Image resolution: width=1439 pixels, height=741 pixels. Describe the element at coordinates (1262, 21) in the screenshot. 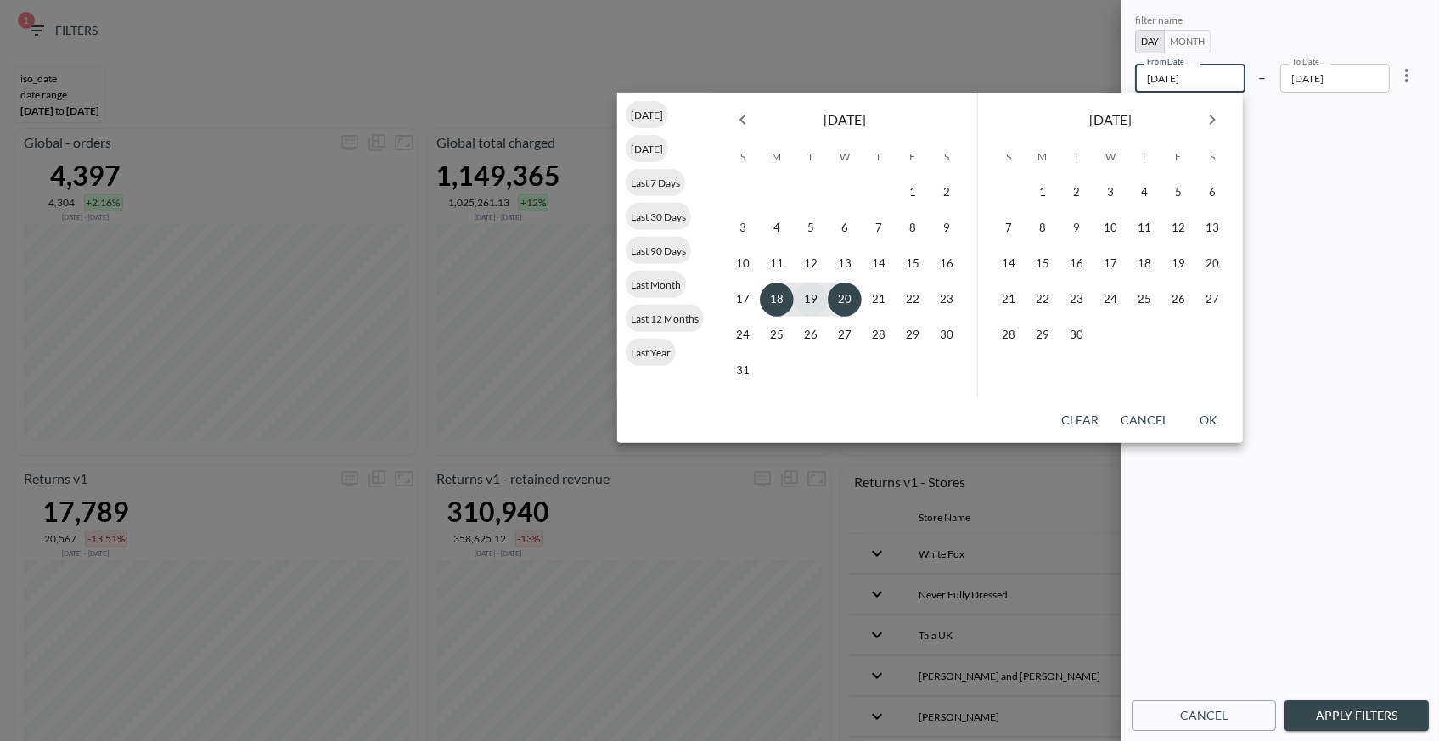

I see `div: filter name` at that location.